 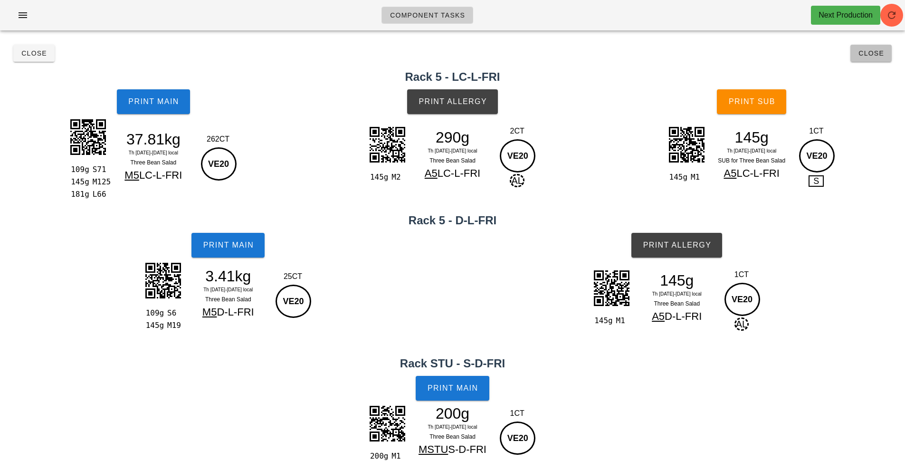 What do you see at coordinates (467, 449) in the screenshot?
I see `span: S-D-FRI` at bounding box center [467, 449].